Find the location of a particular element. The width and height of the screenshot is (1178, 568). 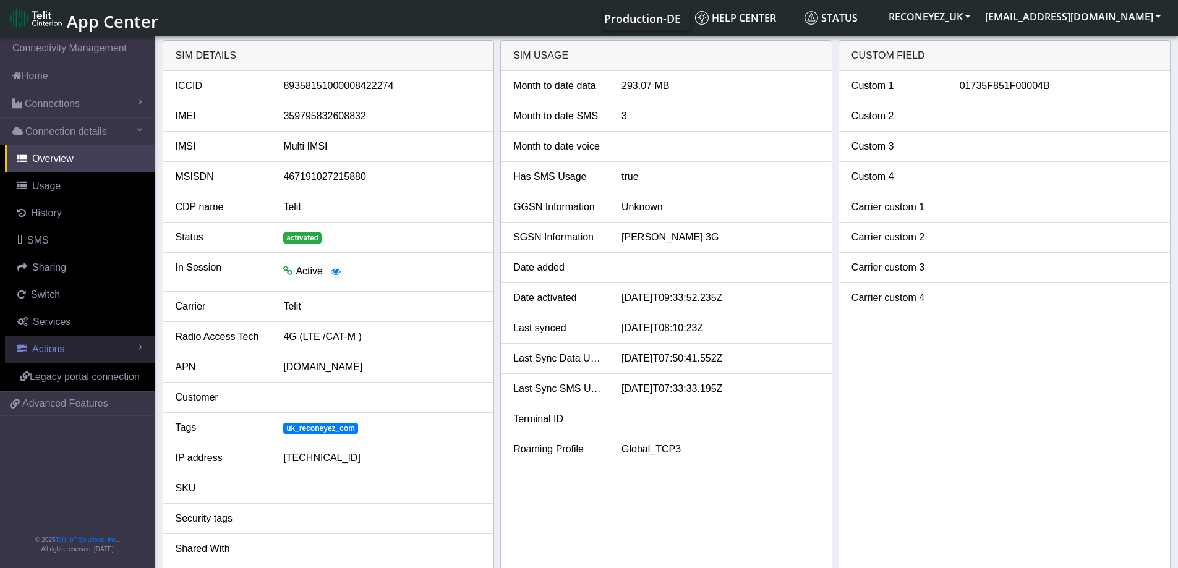

div: In Session is located at coordinates (220, 272).